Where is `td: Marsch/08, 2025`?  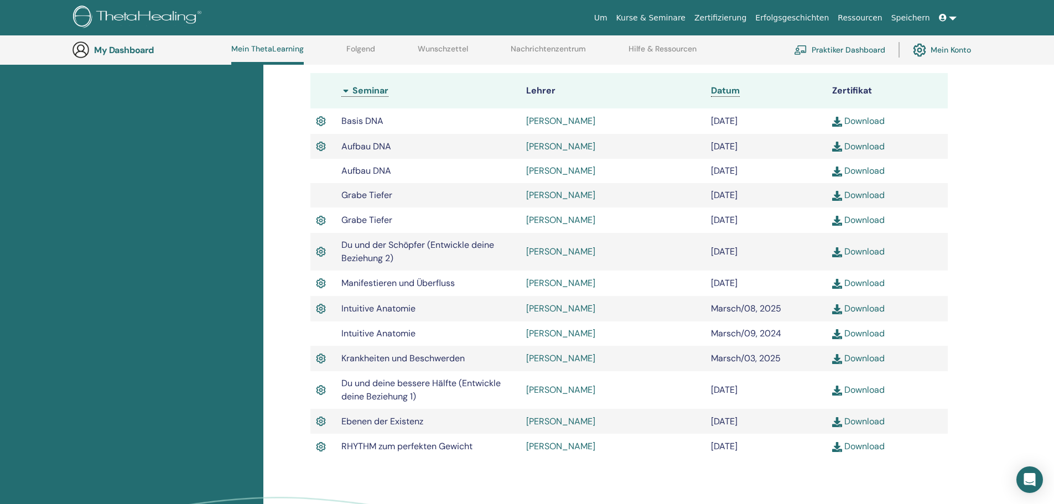
td: Marsch/08, 2025 is located at coordinates (766, 309).